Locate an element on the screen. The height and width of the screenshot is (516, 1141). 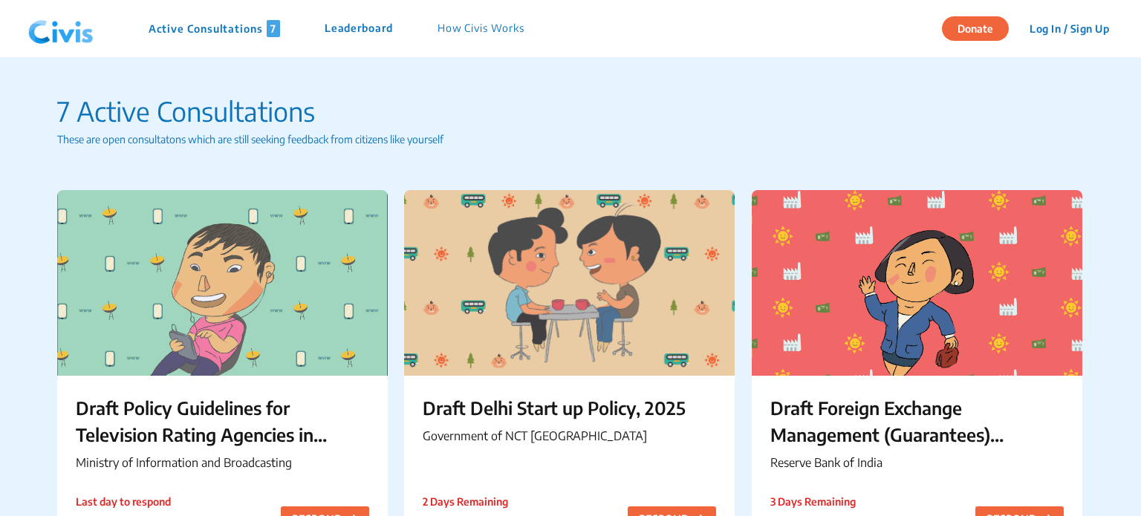
p: 2 Days Remaining is located at coordinates (467, 501).